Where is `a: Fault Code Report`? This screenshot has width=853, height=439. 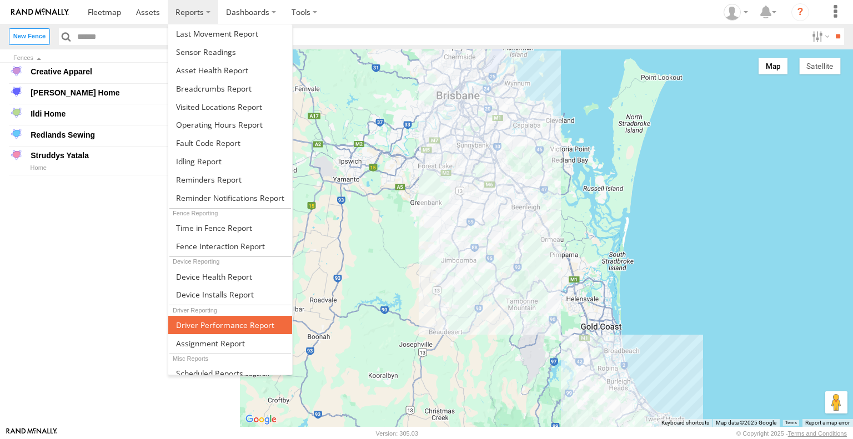
a: Fault Code Report is located at coordinates (230, 143).